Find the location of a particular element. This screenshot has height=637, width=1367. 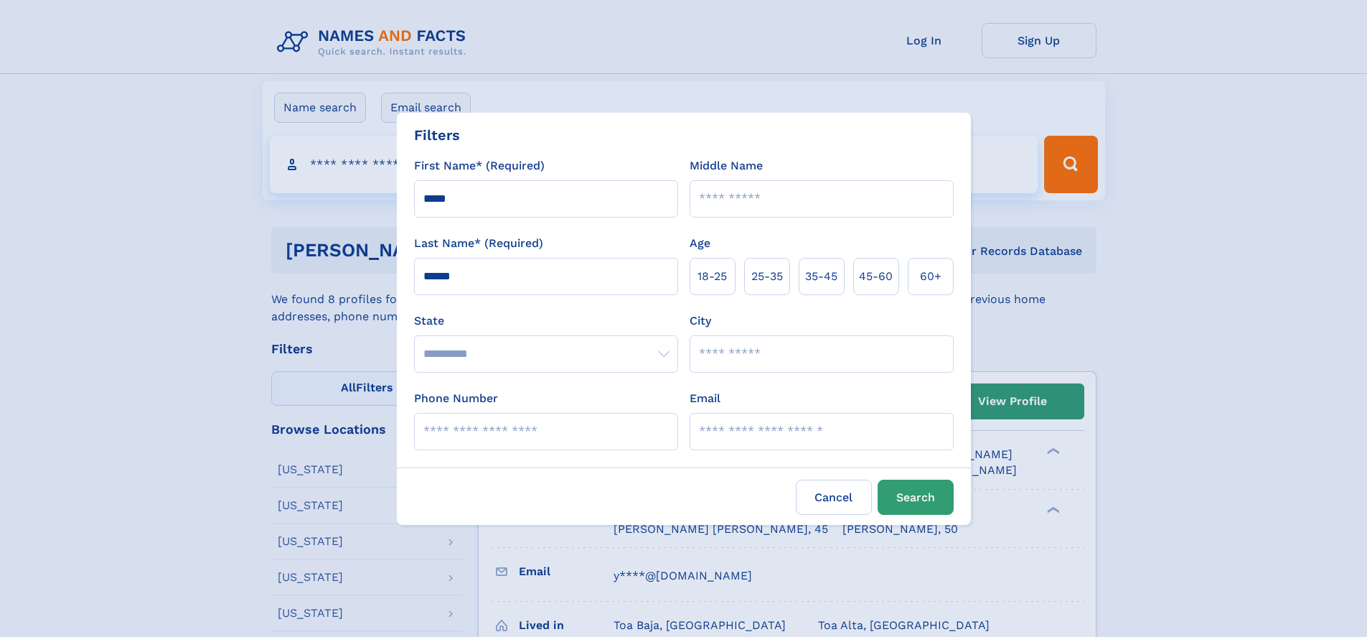

label: State is located at coordinates (546, 321).